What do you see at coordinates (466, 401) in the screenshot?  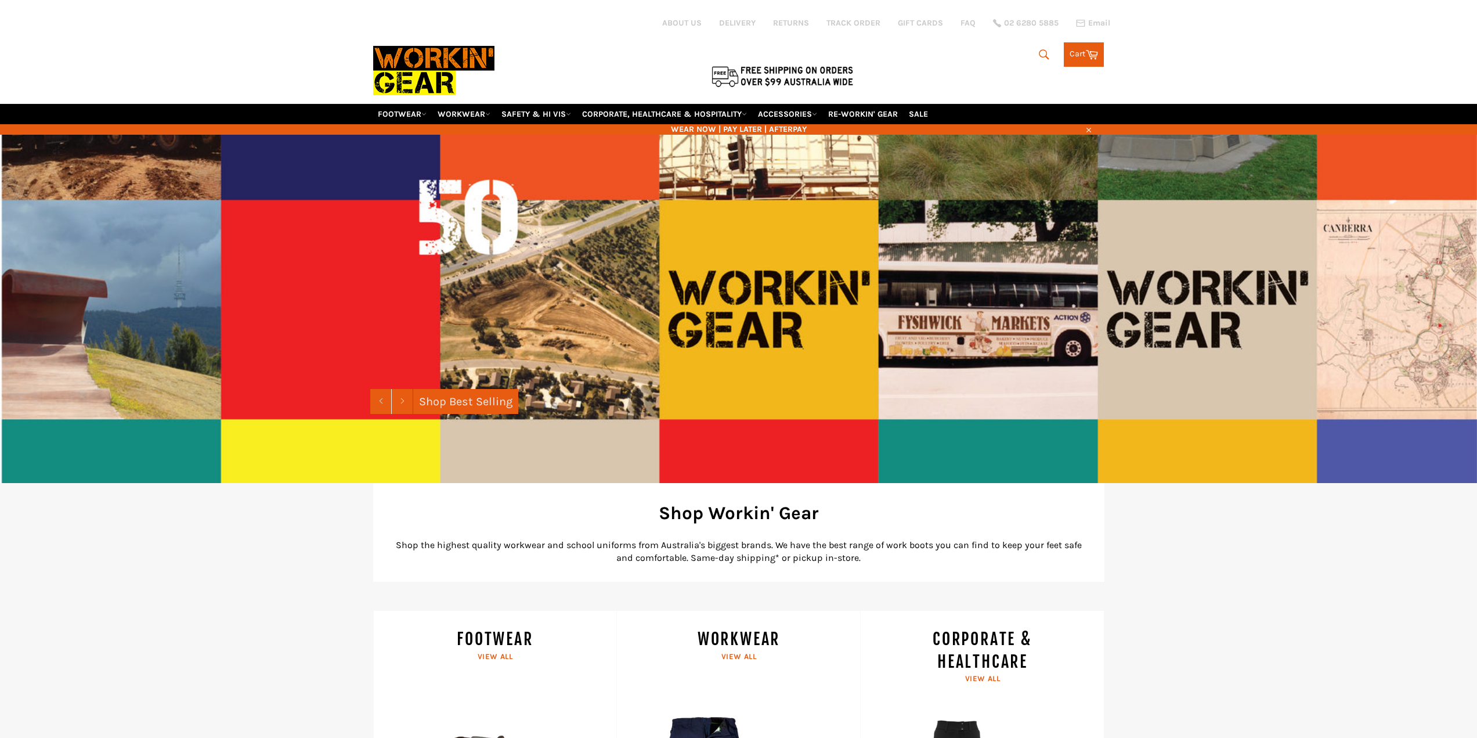 I see `a: Shop Best Selling` at bounding box center [466, 401].